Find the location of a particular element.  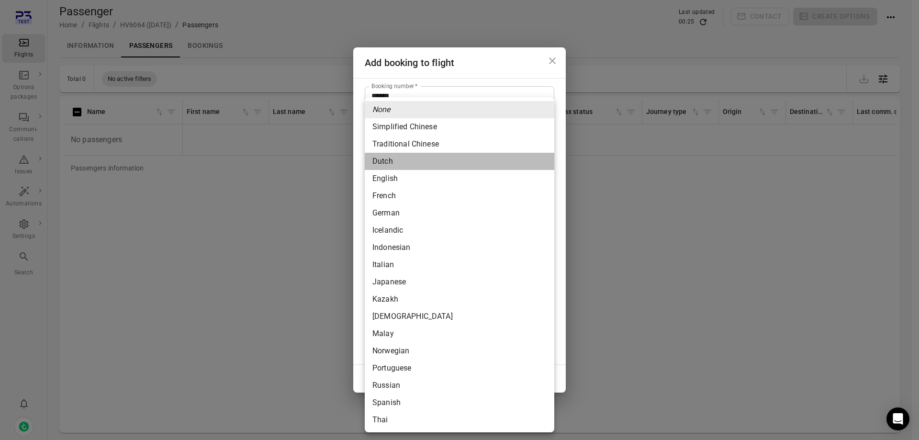

li: Kazakh is located at coordinates (460, 299).